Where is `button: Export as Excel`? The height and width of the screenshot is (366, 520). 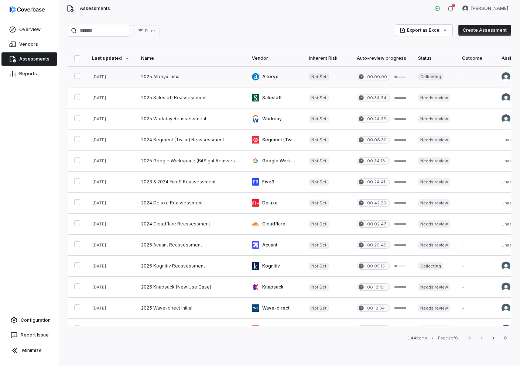
button: Export as Excel is located at coordinates (423, 30).